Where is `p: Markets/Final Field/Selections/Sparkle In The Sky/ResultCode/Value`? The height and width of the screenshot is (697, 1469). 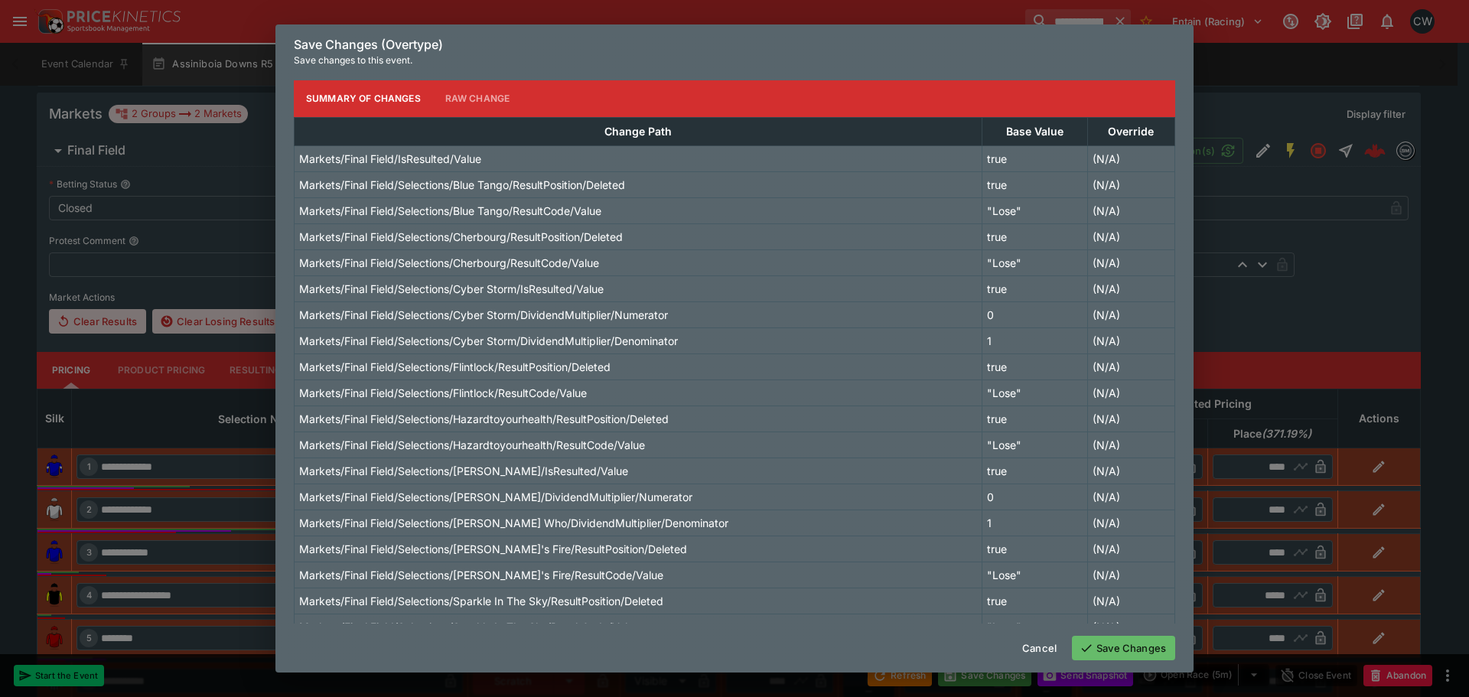 p: Markets/Final Field/Selections/Sparkle In The Sky/ResultCode/Value is located at coordinates (469, 626).